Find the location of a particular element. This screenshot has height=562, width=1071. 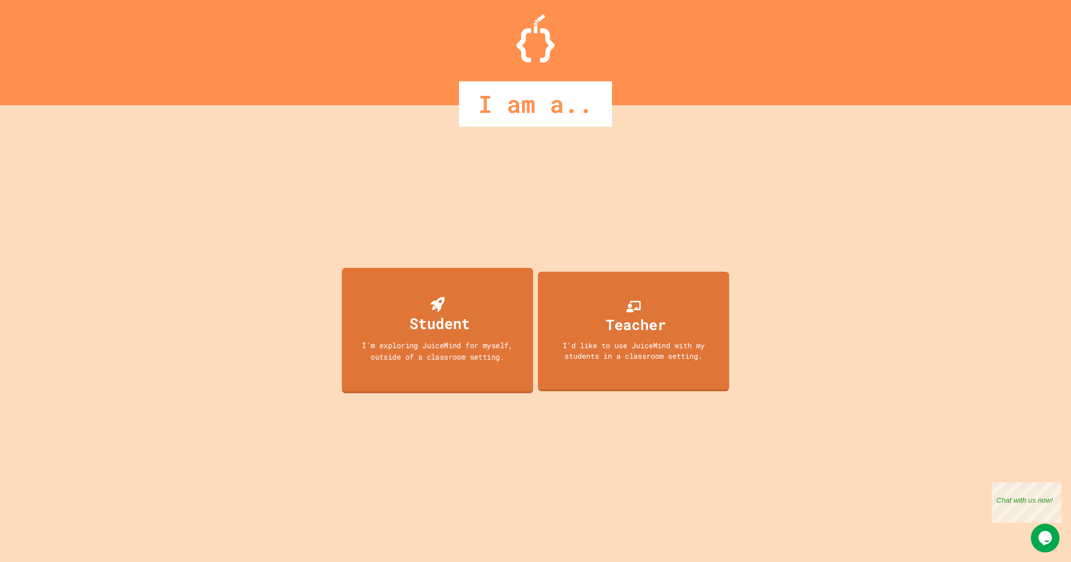

p: Chat with us now! is located at coordinates (33, 18).